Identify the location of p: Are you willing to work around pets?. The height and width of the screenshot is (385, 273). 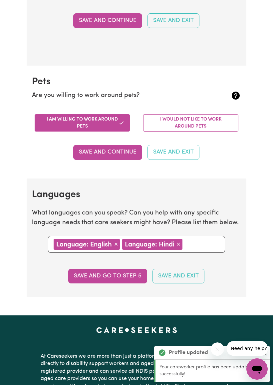
(119, 96).